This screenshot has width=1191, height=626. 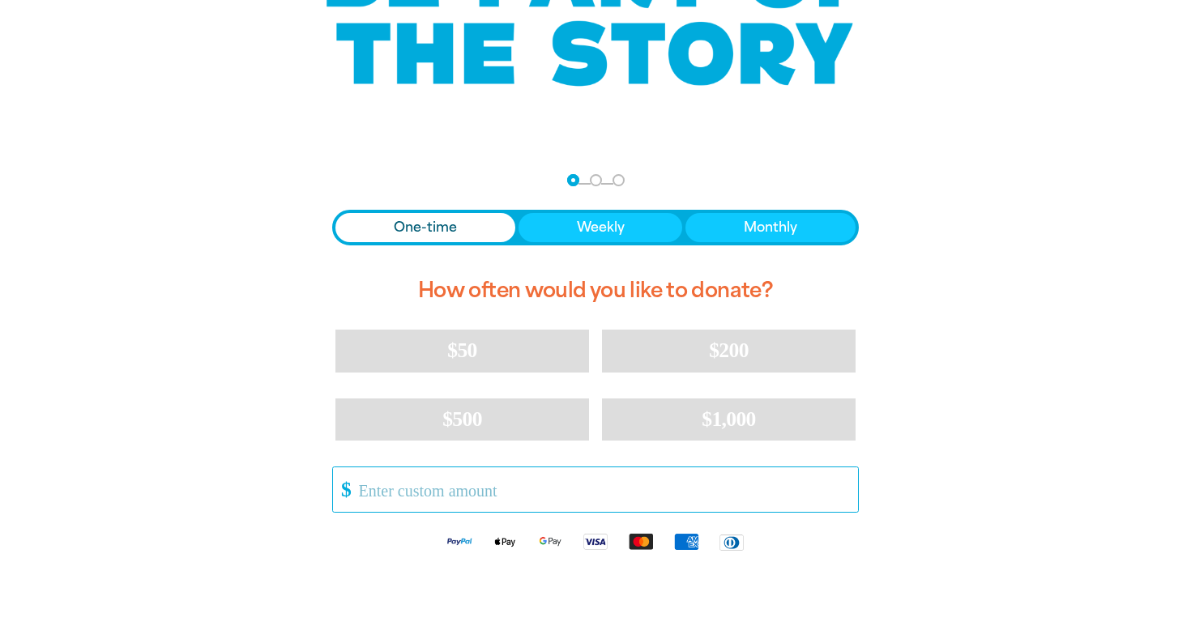 What do you see at coordinates (595, 228) in the screenshot?
I see `div: Donation frequency` at bounding box center [595, 228].